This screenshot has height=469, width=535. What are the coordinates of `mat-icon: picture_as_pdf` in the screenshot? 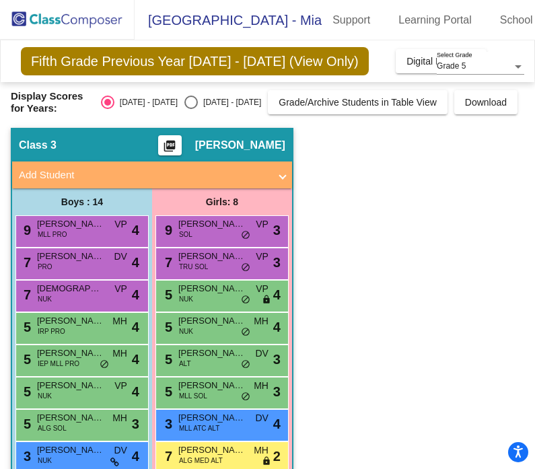 It's located at (170, 149).